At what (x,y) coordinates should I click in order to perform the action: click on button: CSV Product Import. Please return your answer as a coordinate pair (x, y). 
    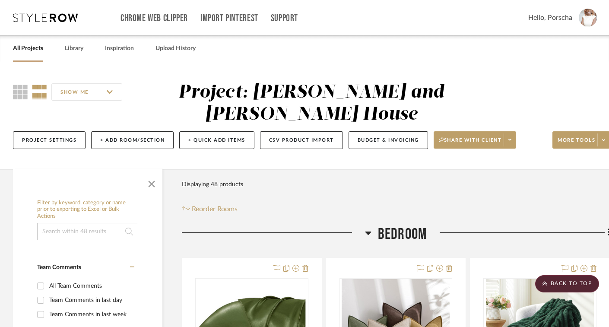
    Looking at the image, I should click on (301, 140).